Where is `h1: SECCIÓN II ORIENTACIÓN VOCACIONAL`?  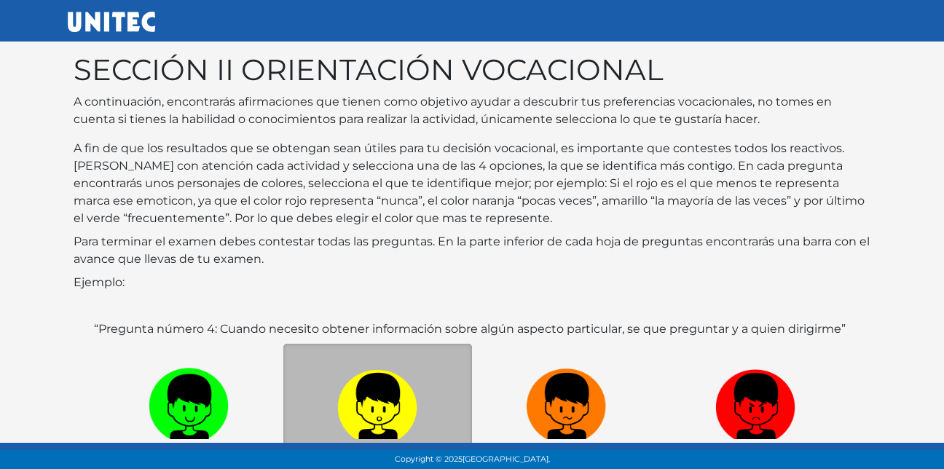 h1: SECCIÓN II ORIENTACIÓN VOCACIONAL is located at coordinates (472, 70).